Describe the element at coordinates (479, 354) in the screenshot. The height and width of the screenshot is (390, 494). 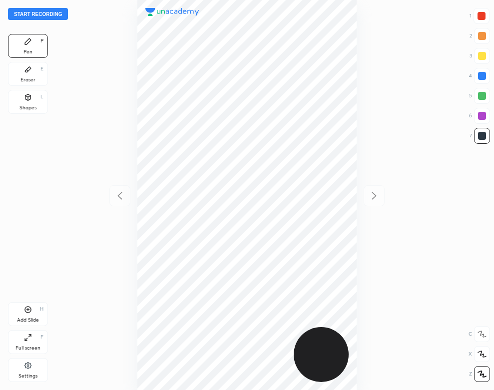
I see `div: X` at that location.